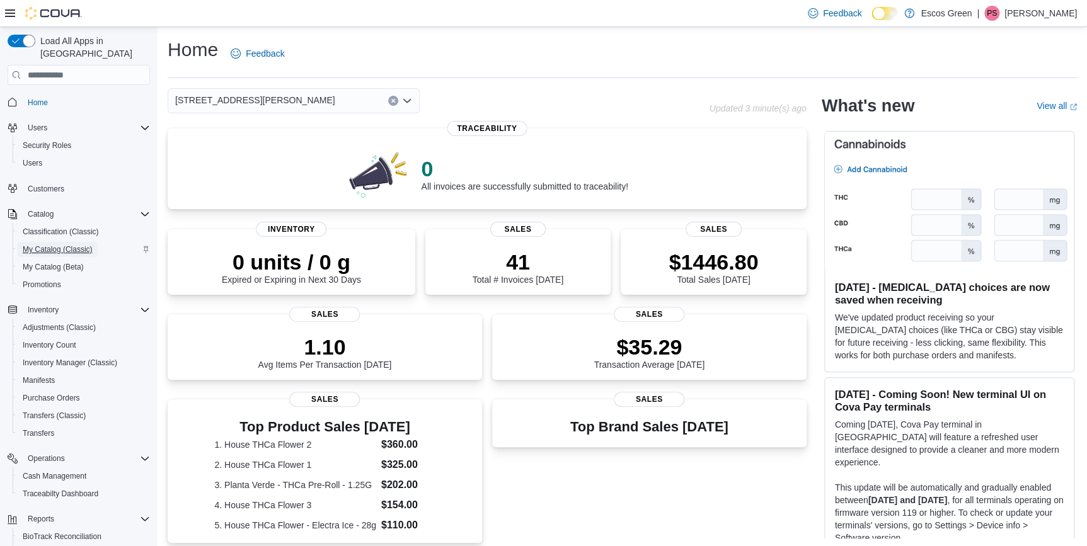 This screenshot has height=546, width=1087. I want to click on button: Catalog, so click(40, 214).